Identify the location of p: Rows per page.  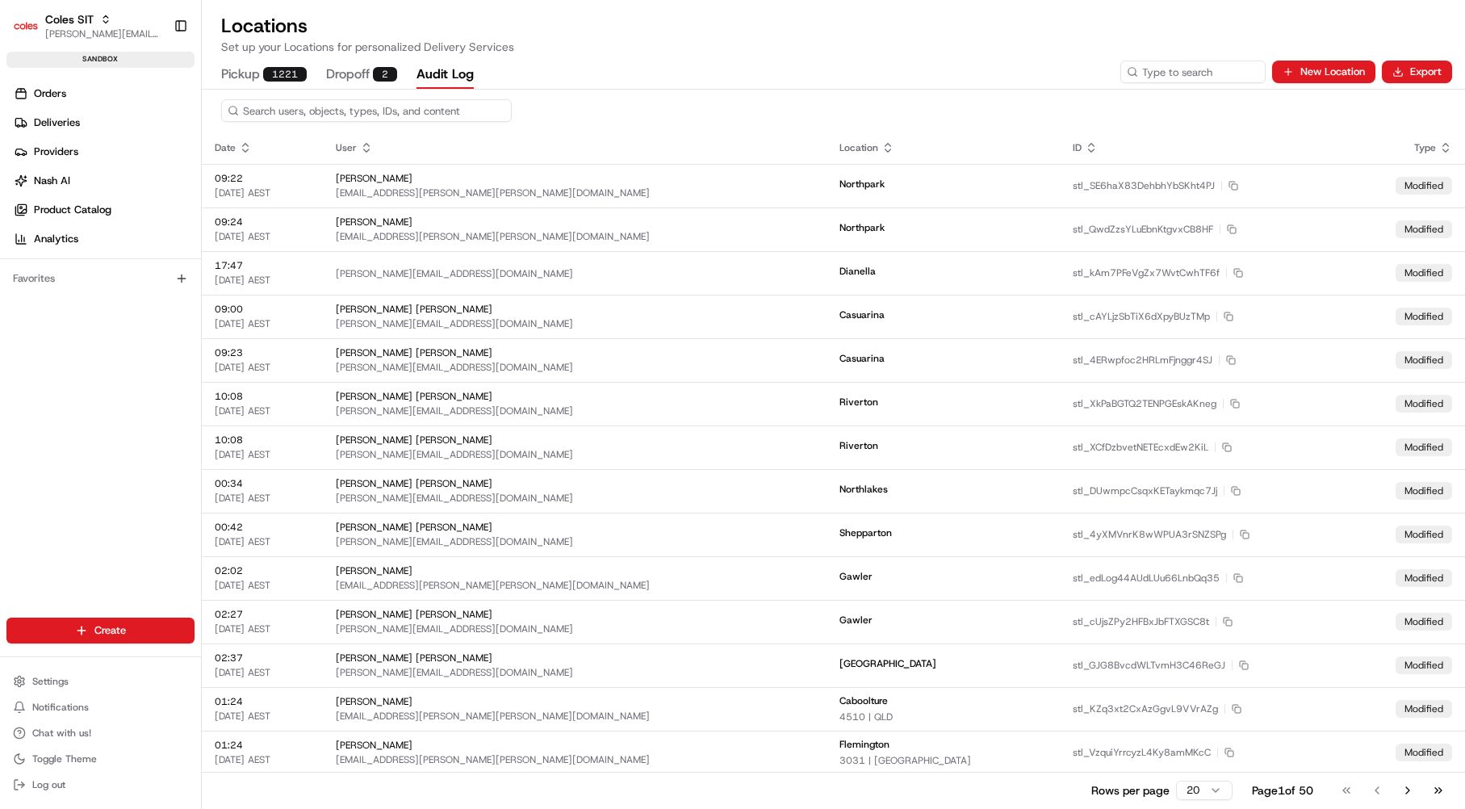
(1130, 790).